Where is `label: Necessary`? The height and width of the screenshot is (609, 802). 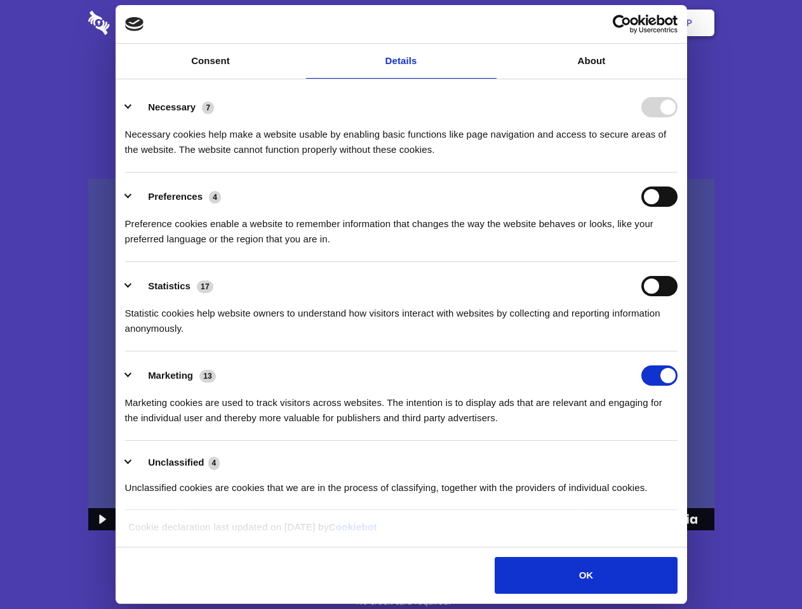 label: Necessary is located at coordinates (171, 107).